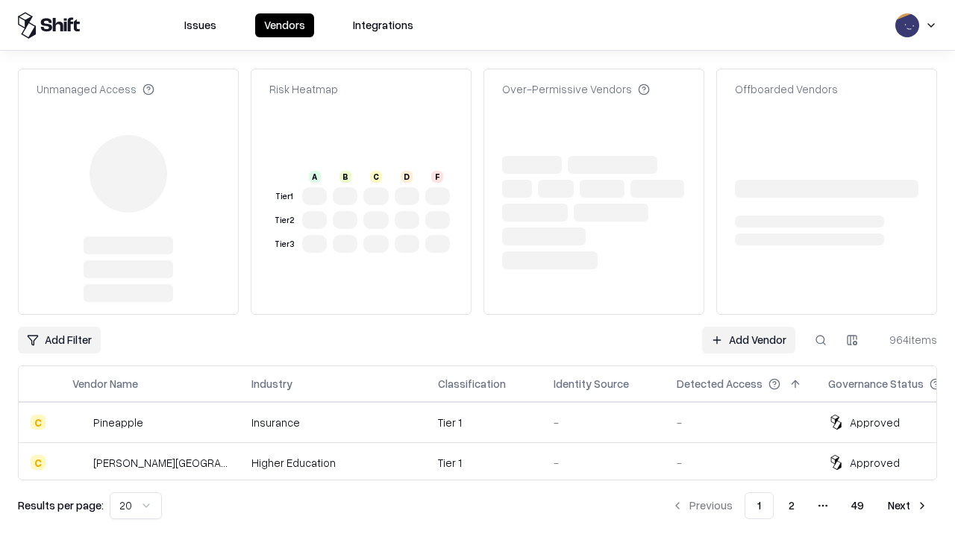  I want to click on img: Reichman University, so click(80, 463).